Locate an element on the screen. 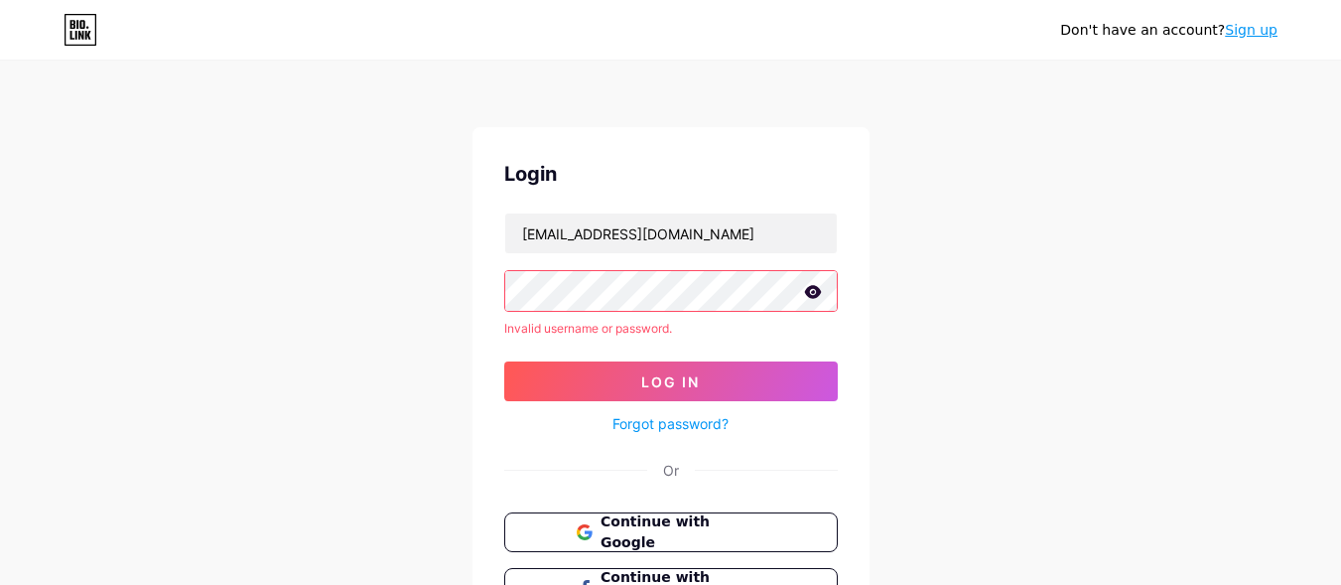  div: Or is located at coordinates (671, 470).